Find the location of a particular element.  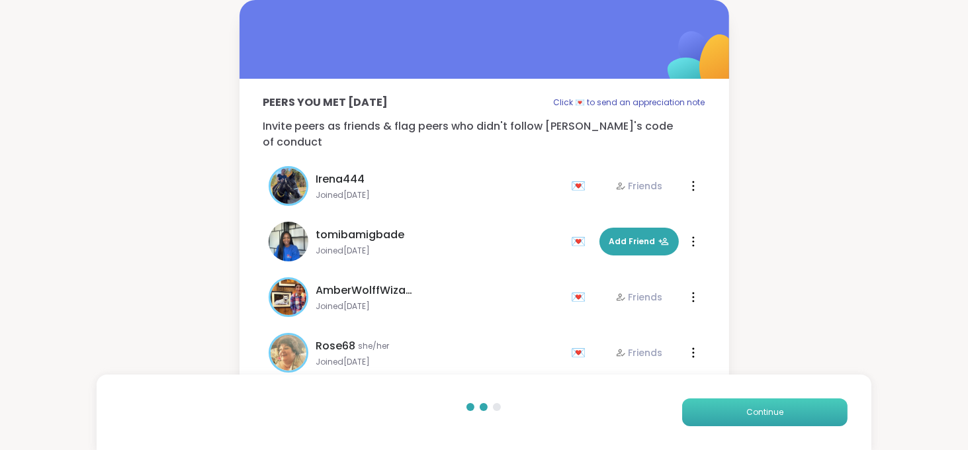

span: Add Friend is located at coordinates (639, 242).